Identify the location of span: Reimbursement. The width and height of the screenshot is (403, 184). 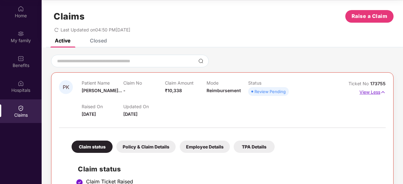
(224, 91).